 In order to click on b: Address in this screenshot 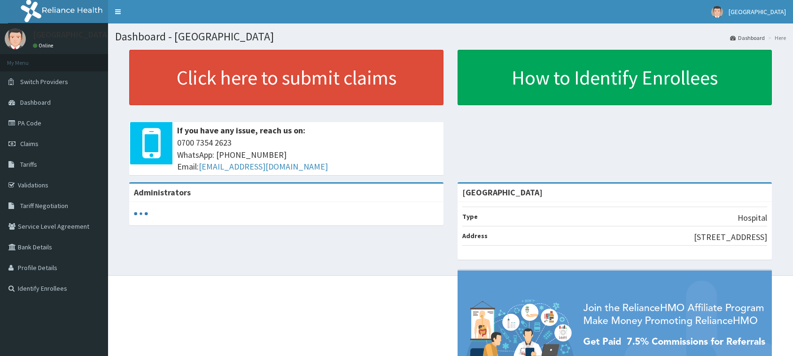, I will do `click(475, 236)`.